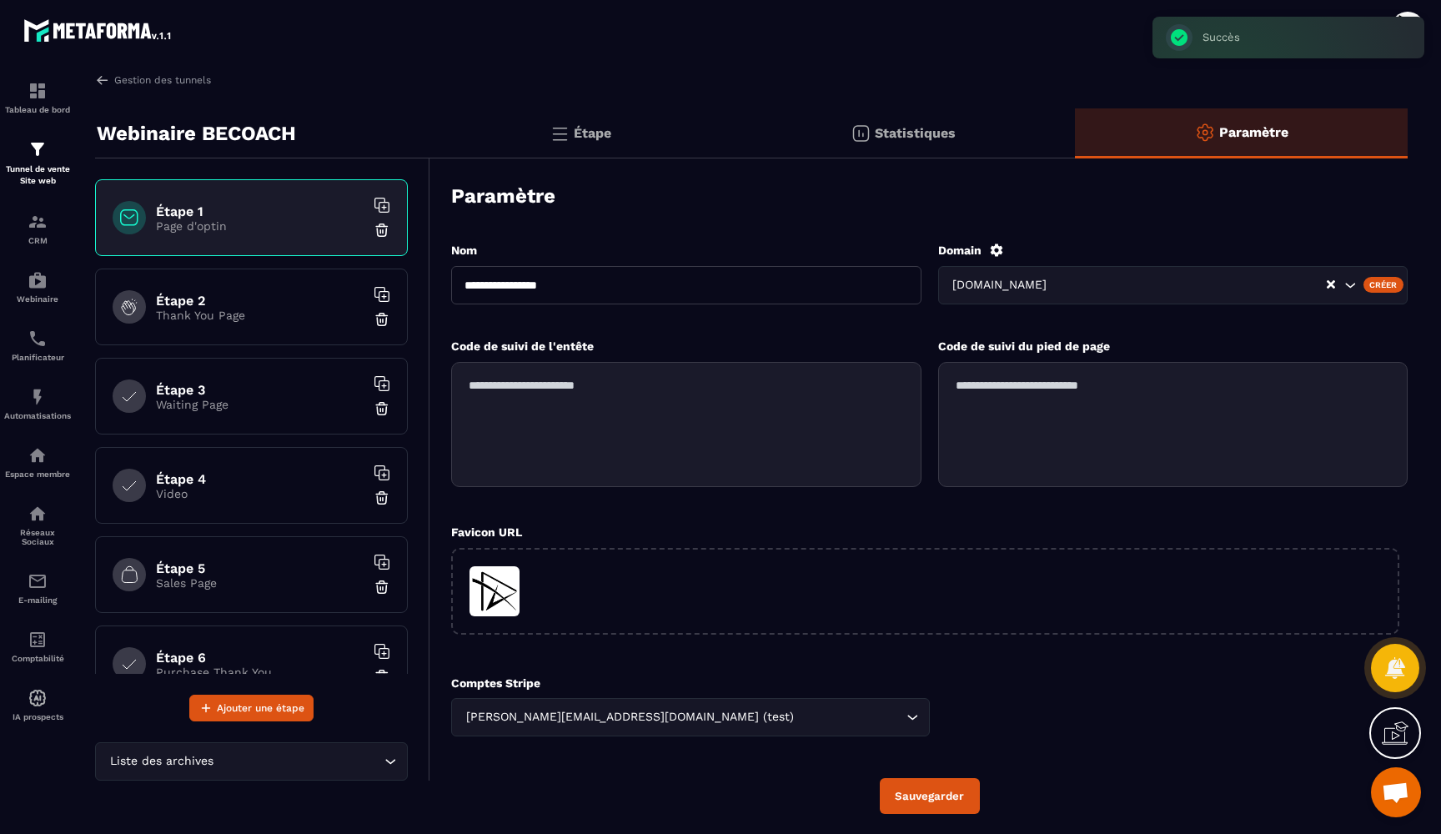  What do you see at coordinates (1205, 133) in the screenshot?
I see `img: setting-o.ffaa8168.svg` at bounding box center [1205, 133].